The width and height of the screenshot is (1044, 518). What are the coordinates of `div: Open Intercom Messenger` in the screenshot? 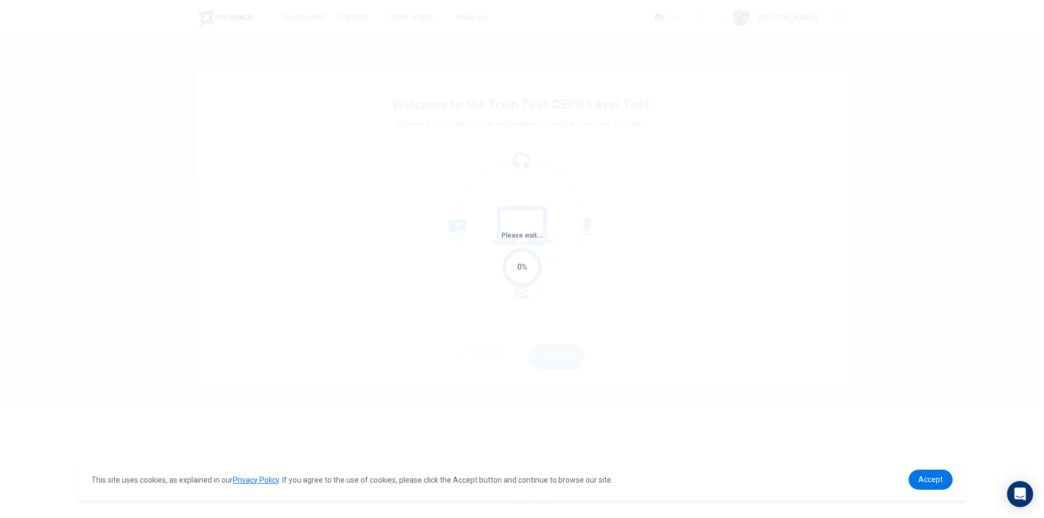 It's located at (1020, 494).